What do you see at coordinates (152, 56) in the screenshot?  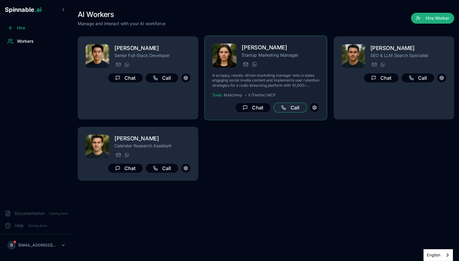 I see `p: Senior Full-Stack Developer` at bounding box center [152, 56].